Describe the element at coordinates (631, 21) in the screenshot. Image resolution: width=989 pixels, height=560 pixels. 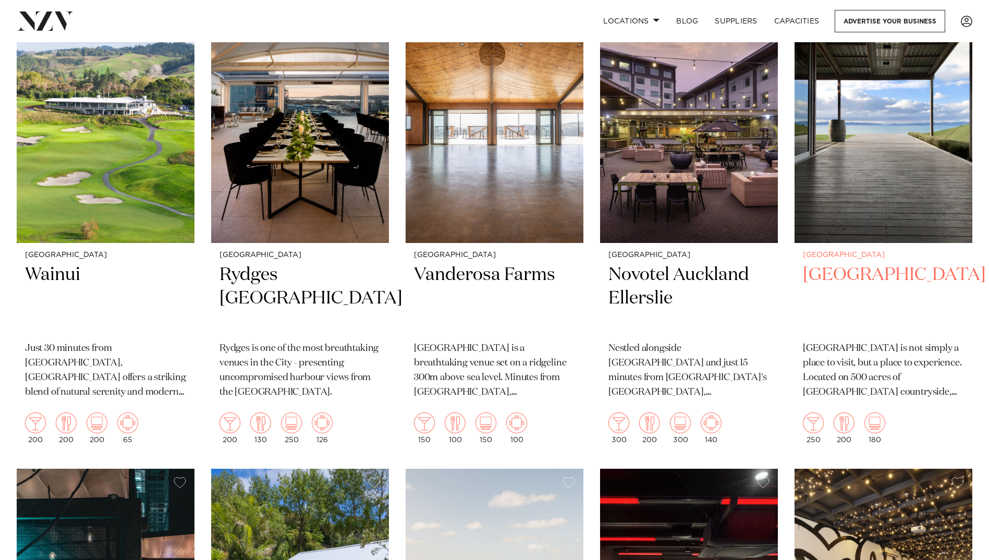
I see `a: Locations` at that location.